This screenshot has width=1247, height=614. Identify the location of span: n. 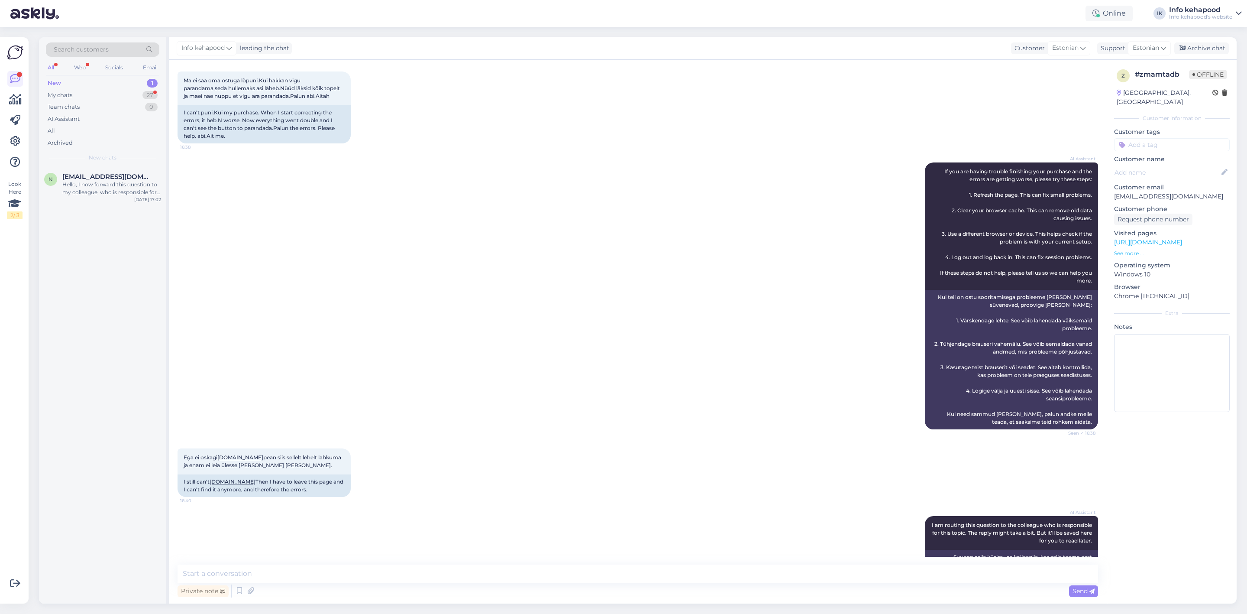
(51, 179).